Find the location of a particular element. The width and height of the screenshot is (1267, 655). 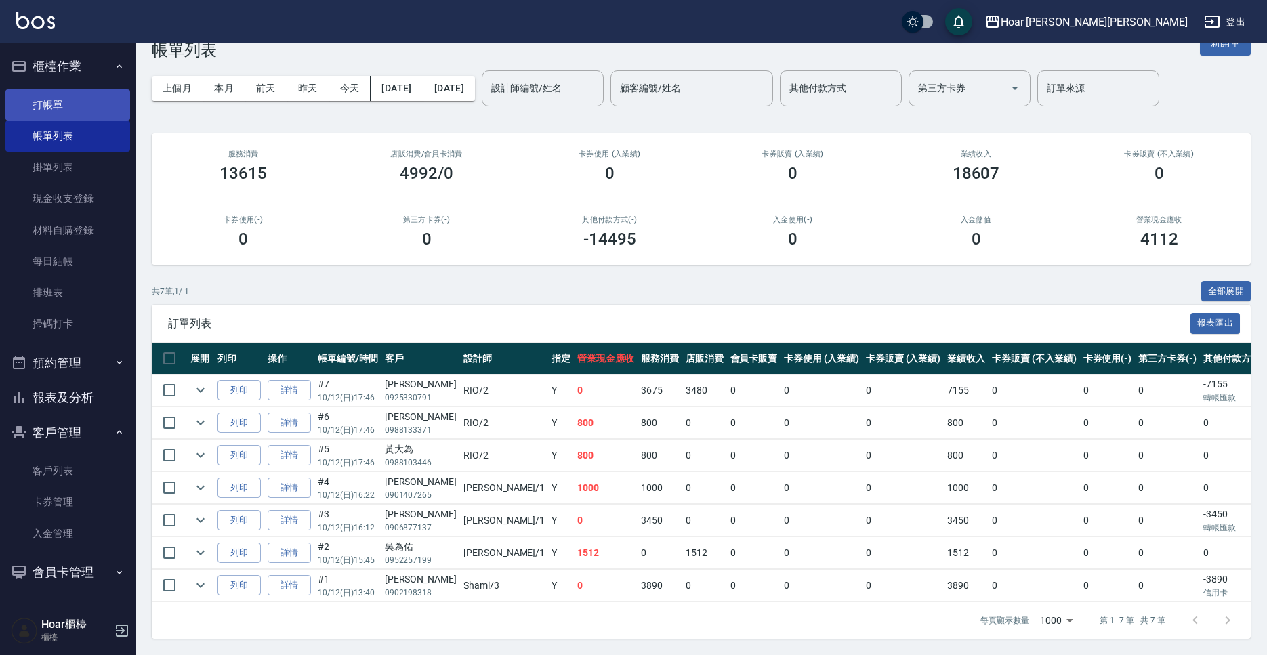

th: 卡券使用 (入業績) is located at coordinates (821, 358).